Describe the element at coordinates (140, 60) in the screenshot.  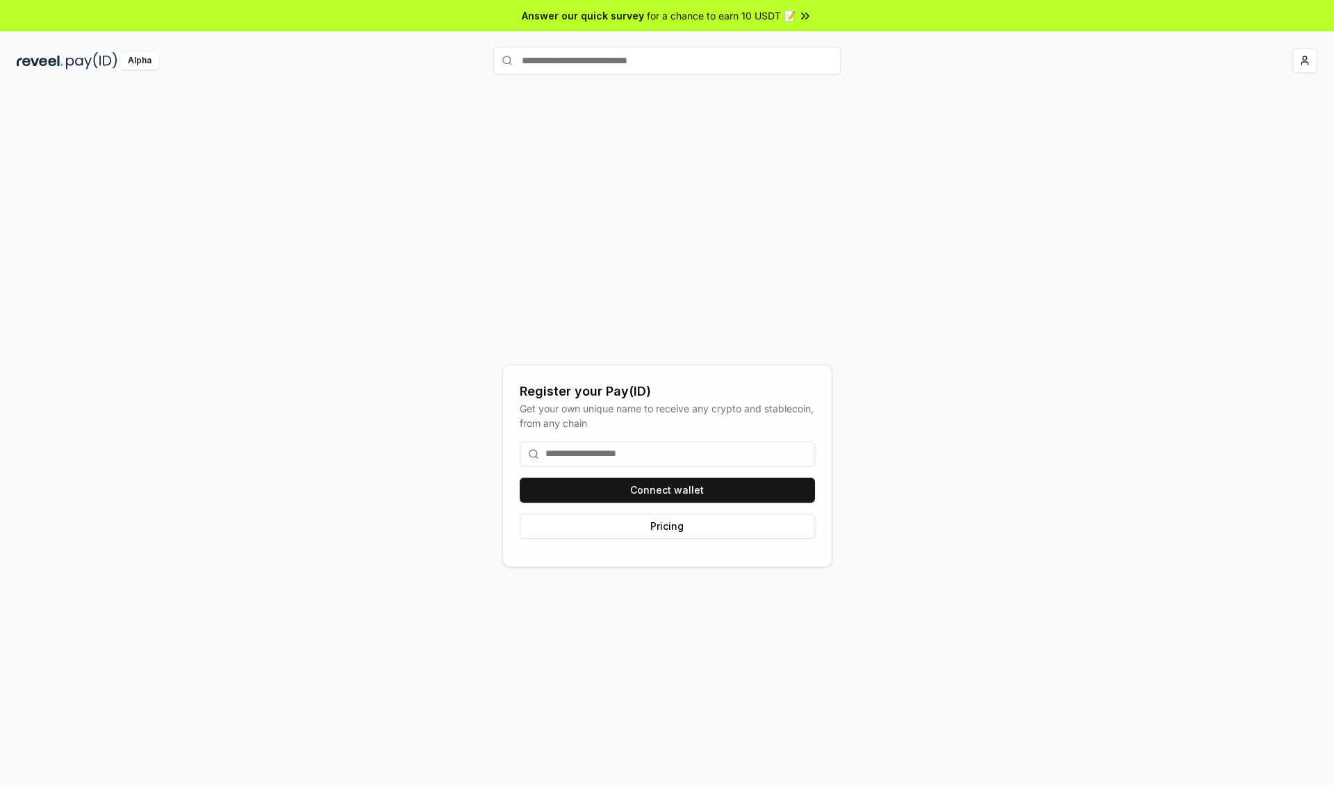
I see `div: Alpha` at that location.